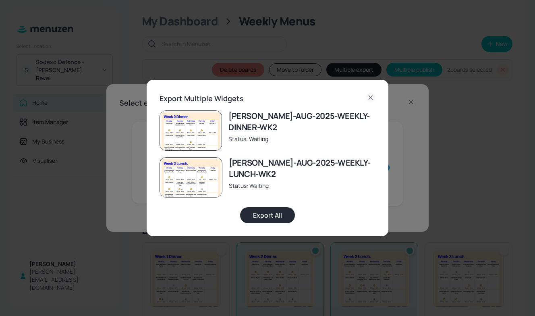 The width and height of the screenshot is (535, 316). I want to click on button: Export All, so click(268, 215).